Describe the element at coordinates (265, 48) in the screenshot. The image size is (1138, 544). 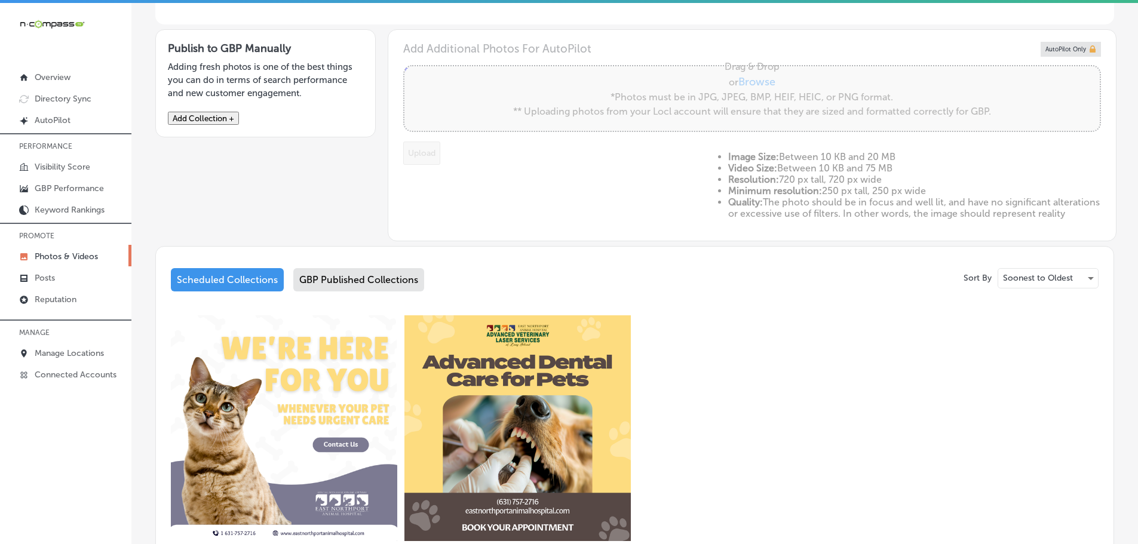
I see `h3: Publish to GBP Manually` at that location.